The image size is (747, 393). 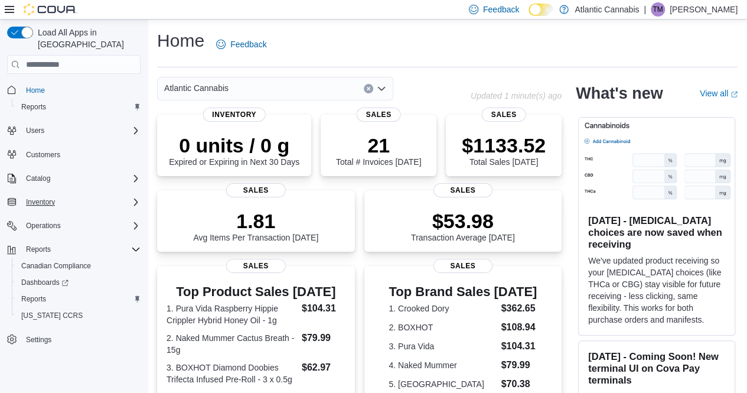 What do you see at coordinates (719, 93) in the screenshot?
I see `a: View allExternal link` at bounding box center [719, 93].